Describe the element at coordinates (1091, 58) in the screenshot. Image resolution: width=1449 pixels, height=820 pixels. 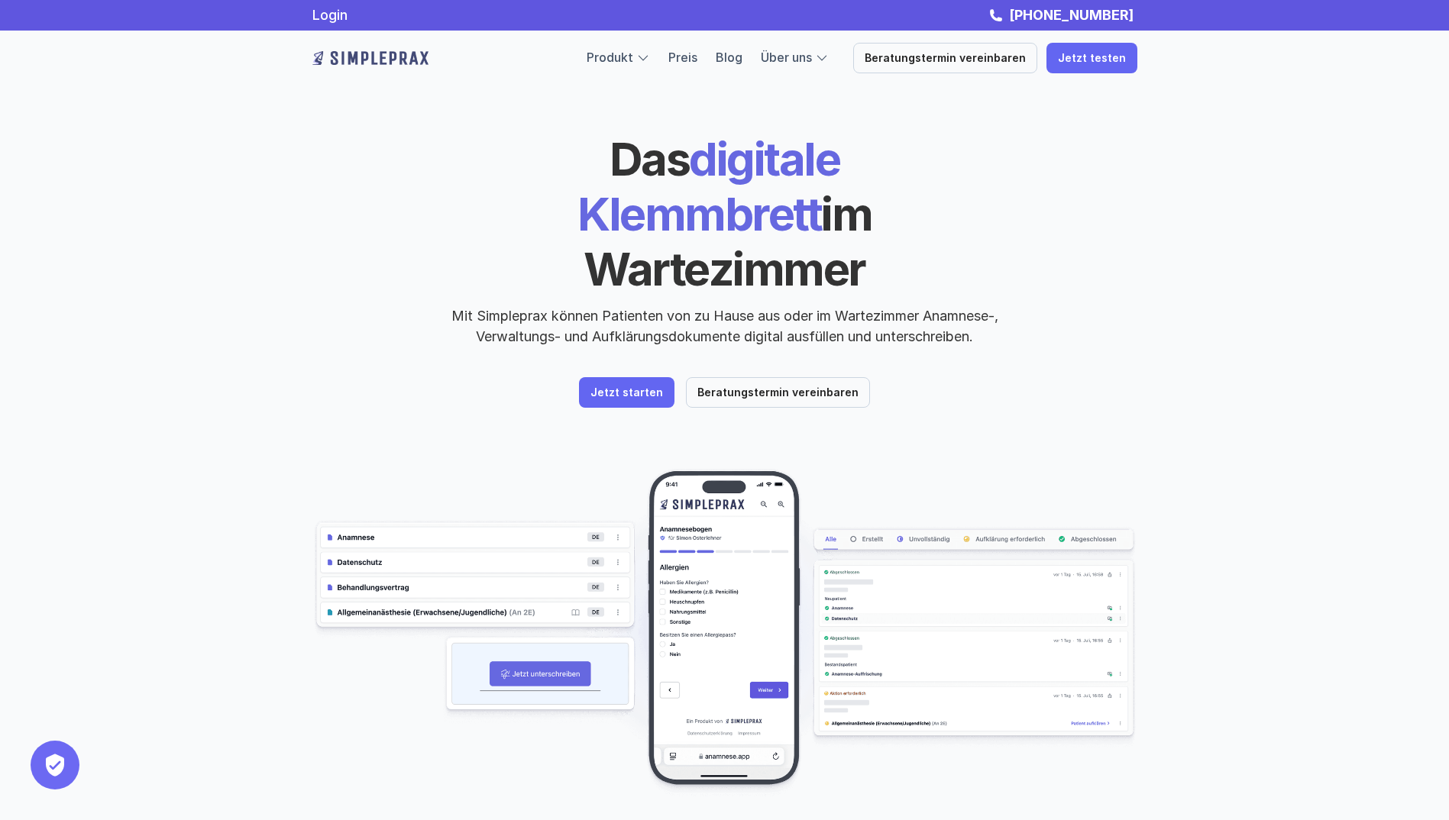
I see `a: Jetzt testen` at that location.